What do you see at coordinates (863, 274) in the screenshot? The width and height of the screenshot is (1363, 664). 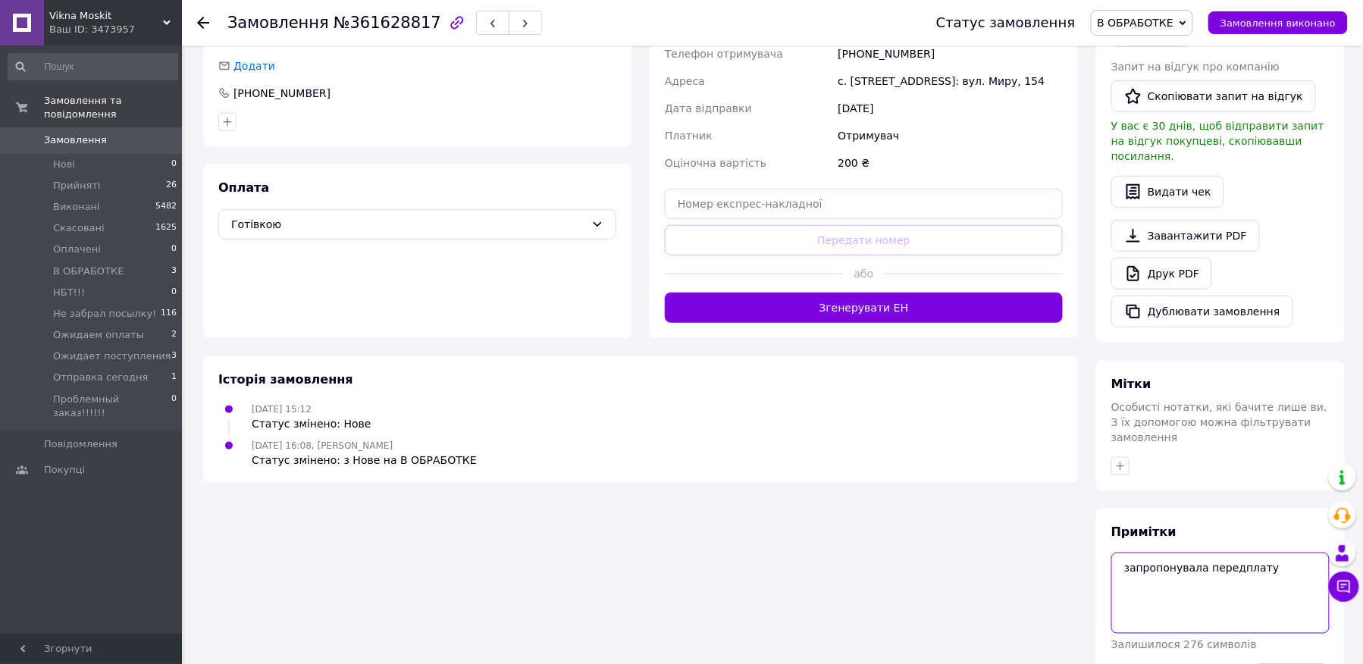 I see `span: або` at bounding box center [863, 274].